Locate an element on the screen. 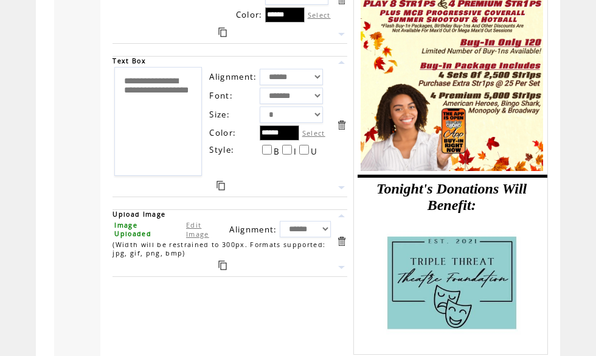 The height and width of the screenshot is (356, 596). span: Font: is located at coordinates (221, 95).